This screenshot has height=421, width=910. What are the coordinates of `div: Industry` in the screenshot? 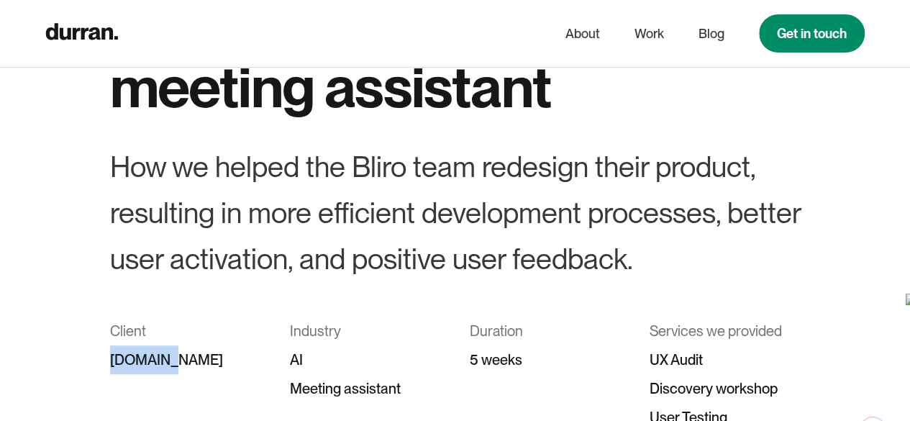 It's located at (365, 331).